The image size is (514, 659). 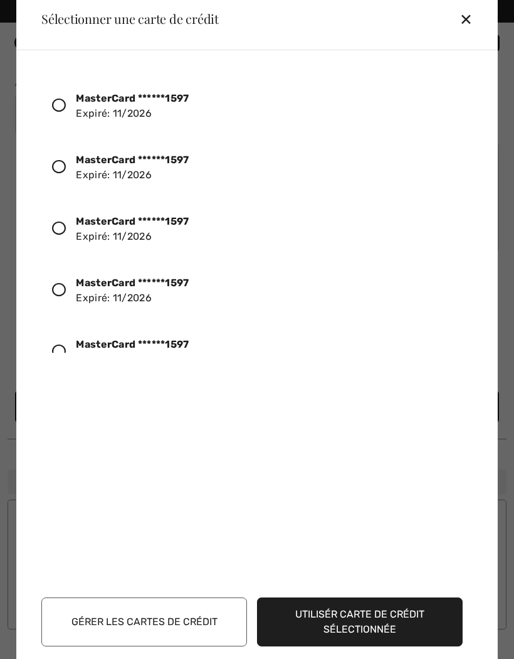 I want to click on div: Sélectionner une carte de crédit, so click(x=125, y=19).